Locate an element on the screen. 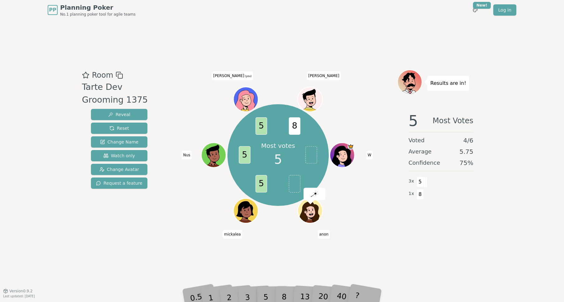 This screenshot has width=564, height=302. span: 75 % is located at coordinates (467, 163).